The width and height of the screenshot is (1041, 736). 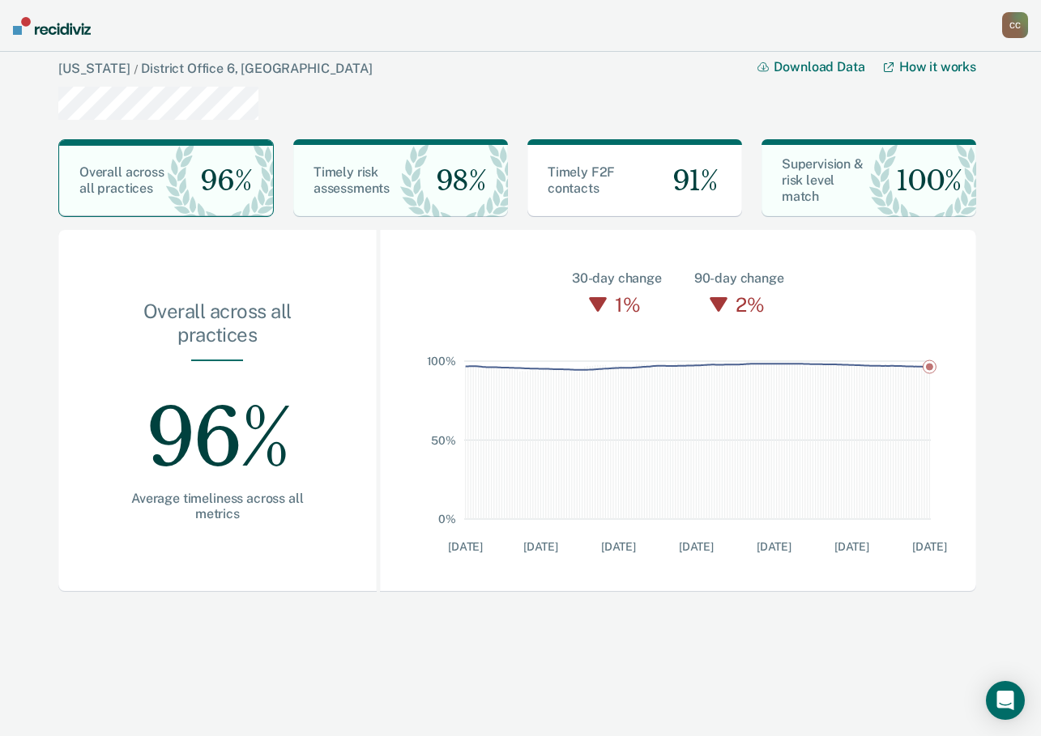 What do you see at coordinates (739, 279) in the screenshot?
I see `div: 90-day change` at bounding box center [739, 279].